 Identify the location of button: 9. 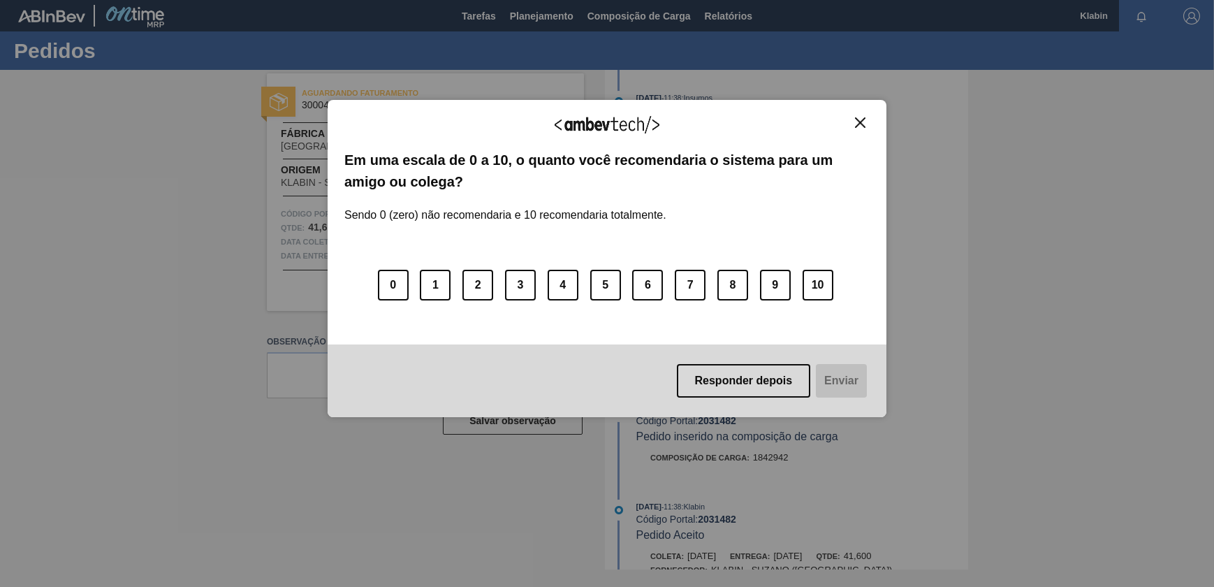
(775, 285).